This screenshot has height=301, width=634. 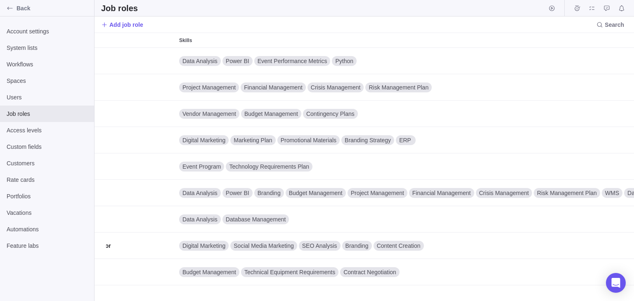 What do you see at coordinates (368, 140) in the screenshot?
I see `span: Branding Strategy` at bounding box center [368, 140].